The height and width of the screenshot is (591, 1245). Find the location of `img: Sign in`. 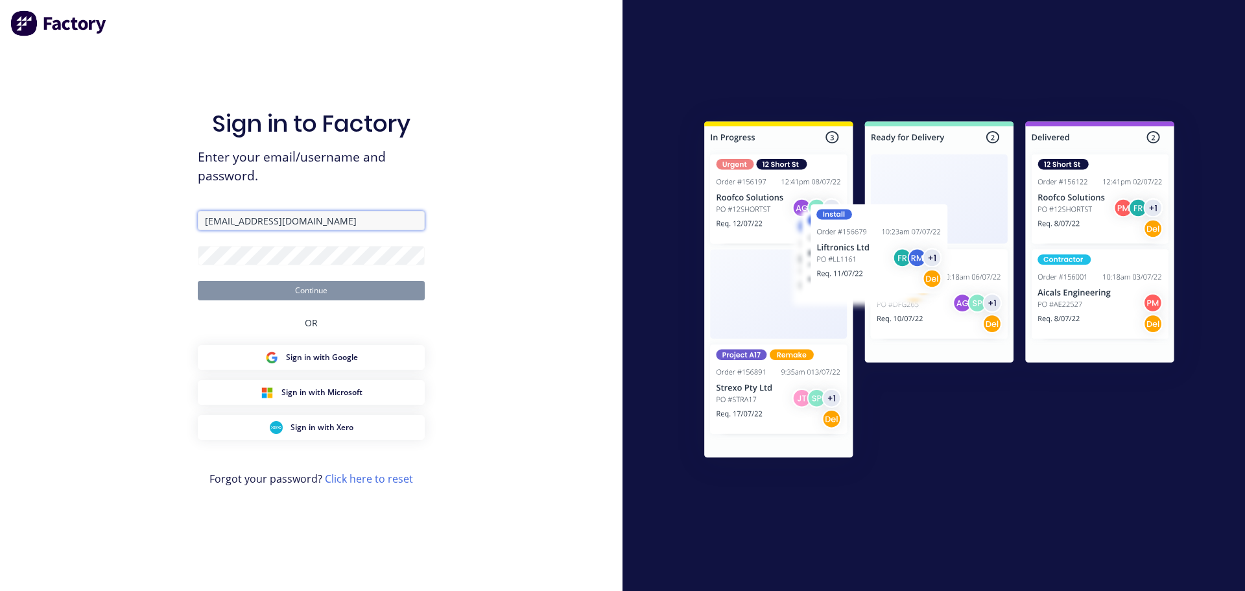

img: Sign in is located at coordinates (939, 292).